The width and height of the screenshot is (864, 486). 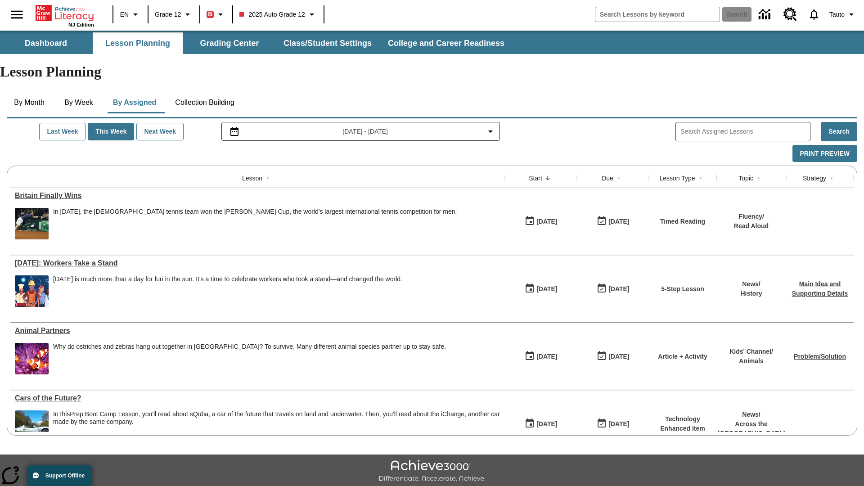 What do you see at coordinates (17, 14) in the screenshot?
I see `button: Open side menu` at bounding box center [17, 14].